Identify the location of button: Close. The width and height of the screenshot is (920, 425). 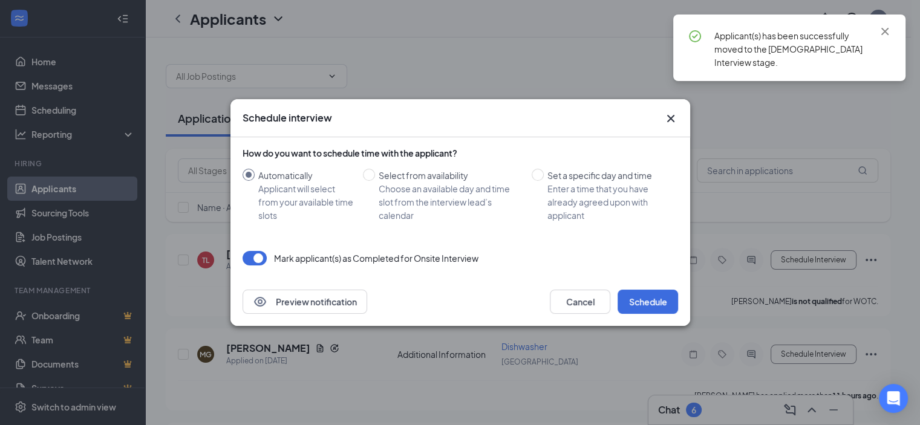
(671, 119).